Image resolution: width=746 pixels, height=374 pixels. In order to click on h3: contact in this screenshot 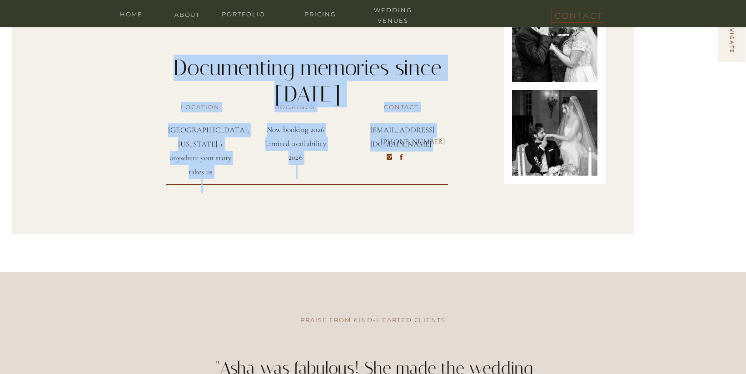, I will do `click(401, 107)`.